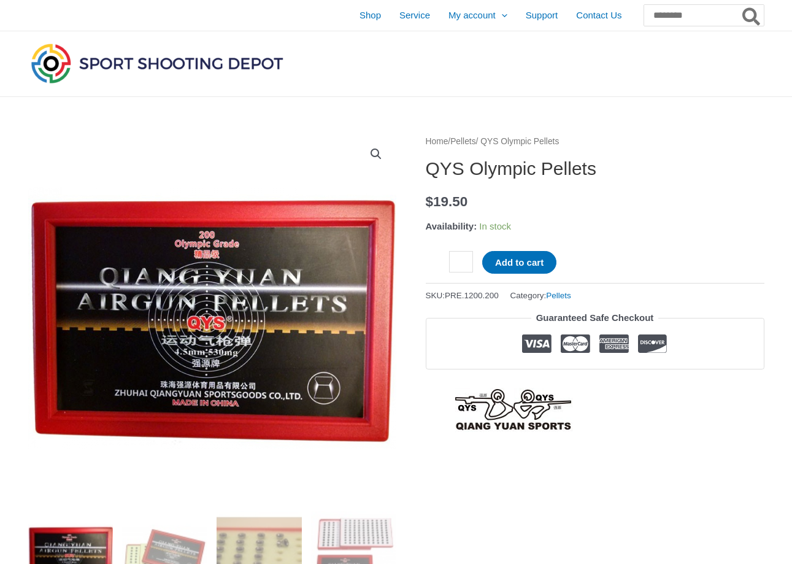 The height and width of the screenshot is (564, 792). I want to click on nav: Breadcrumb, so click(595, 142).